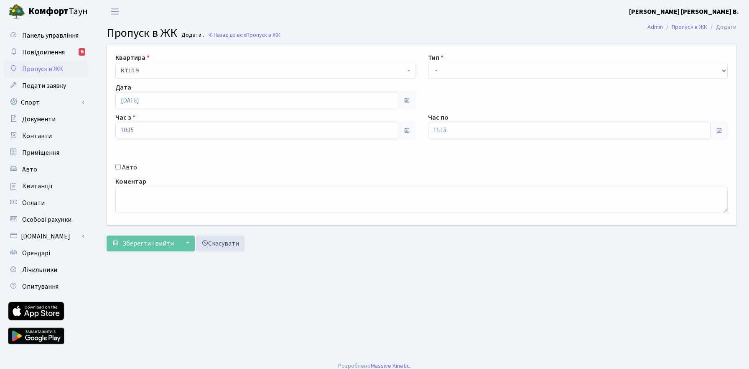  I want to click on a: Особові рахунки, so click(46, 220).